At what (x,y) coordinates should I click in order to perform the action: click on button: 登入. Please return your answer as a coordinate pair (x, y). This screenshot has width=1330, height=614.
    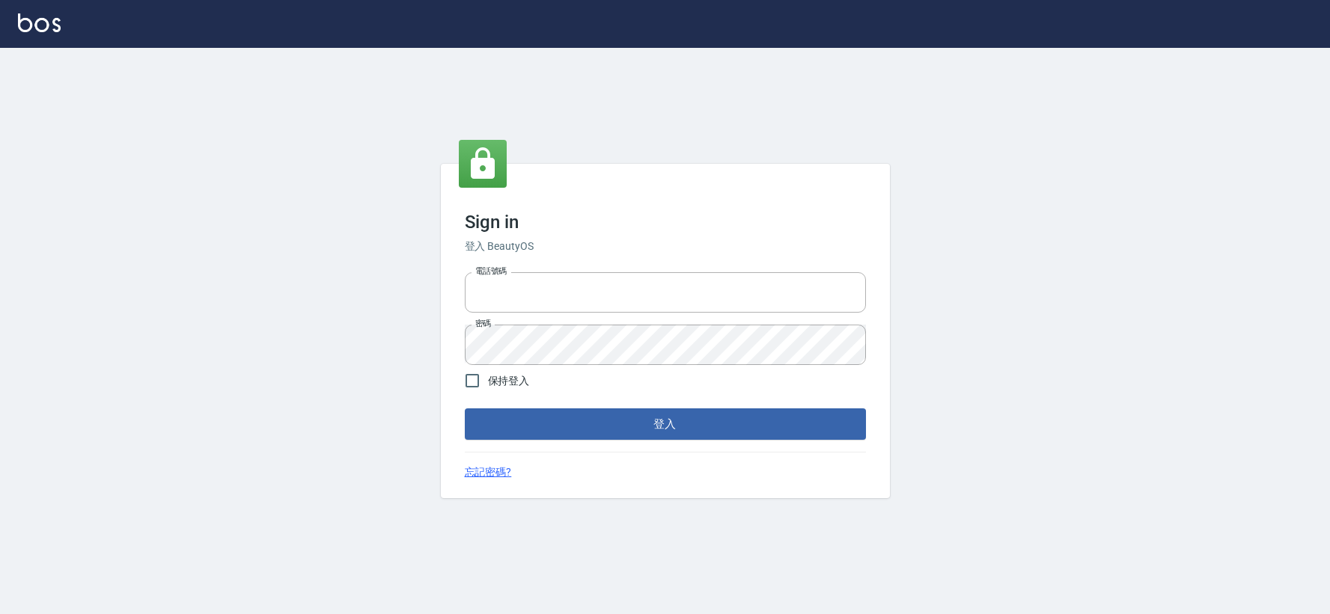
    Looking at the image, I should click on (665, 424).